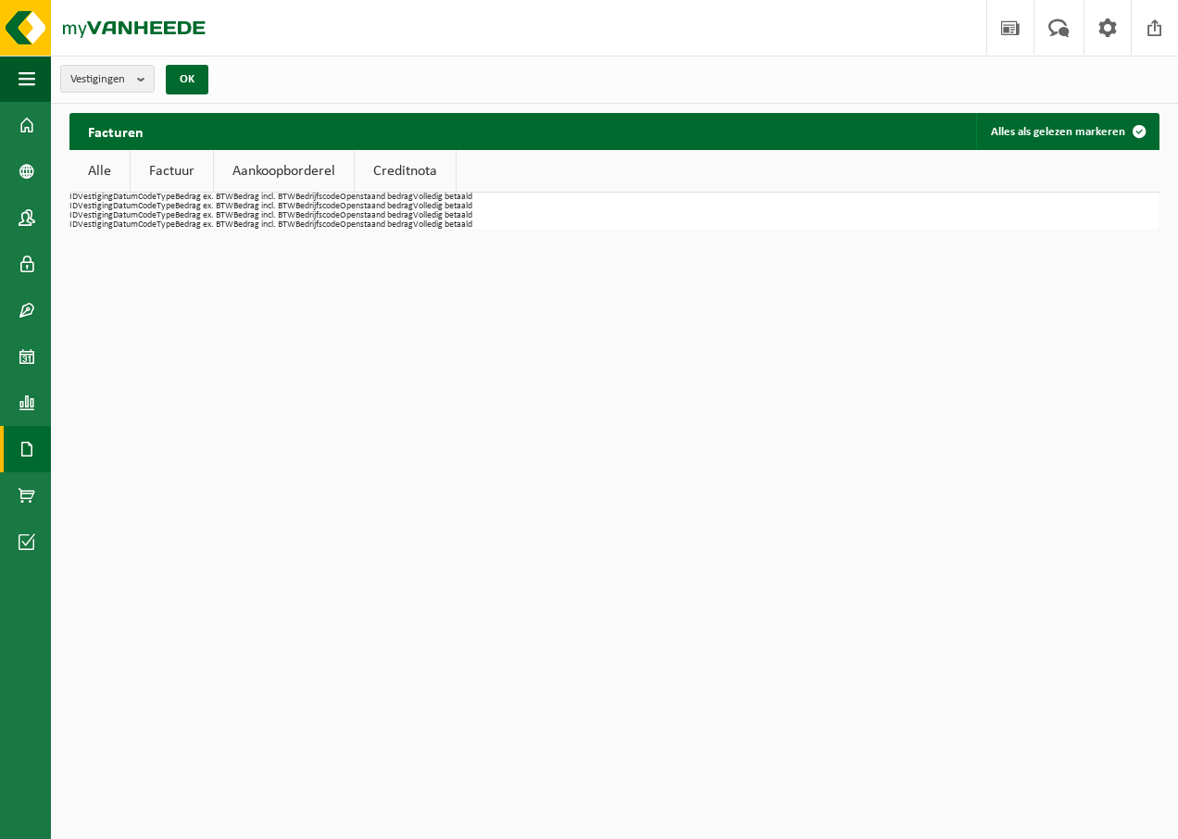 The image size is (1178, 839). I want to click on h2: Facturen, so click(116, 131).